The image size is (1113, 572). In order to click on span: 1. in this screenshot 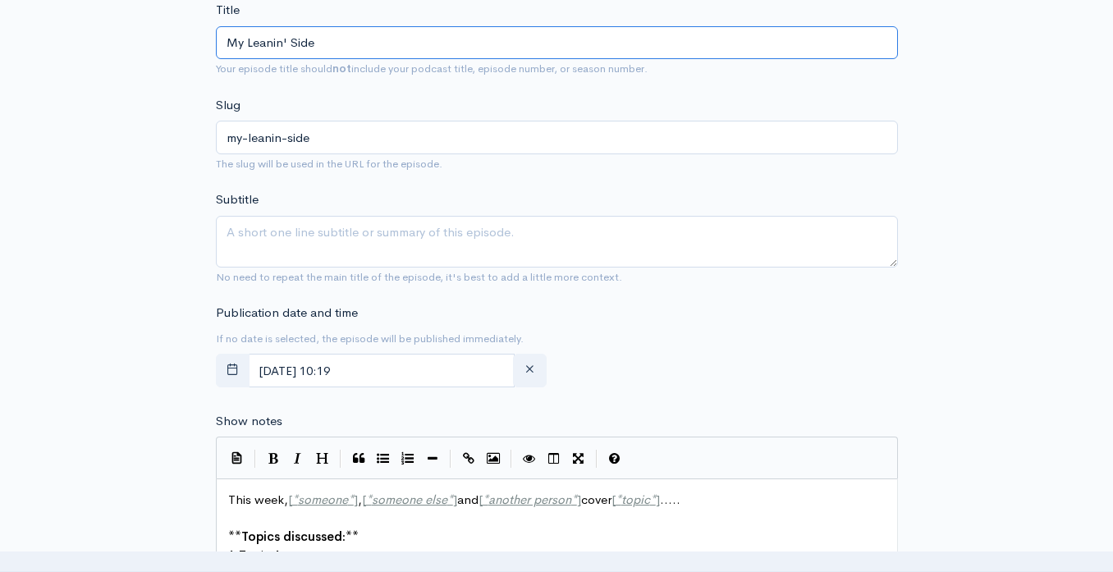, I will do `click(233, 554)`.